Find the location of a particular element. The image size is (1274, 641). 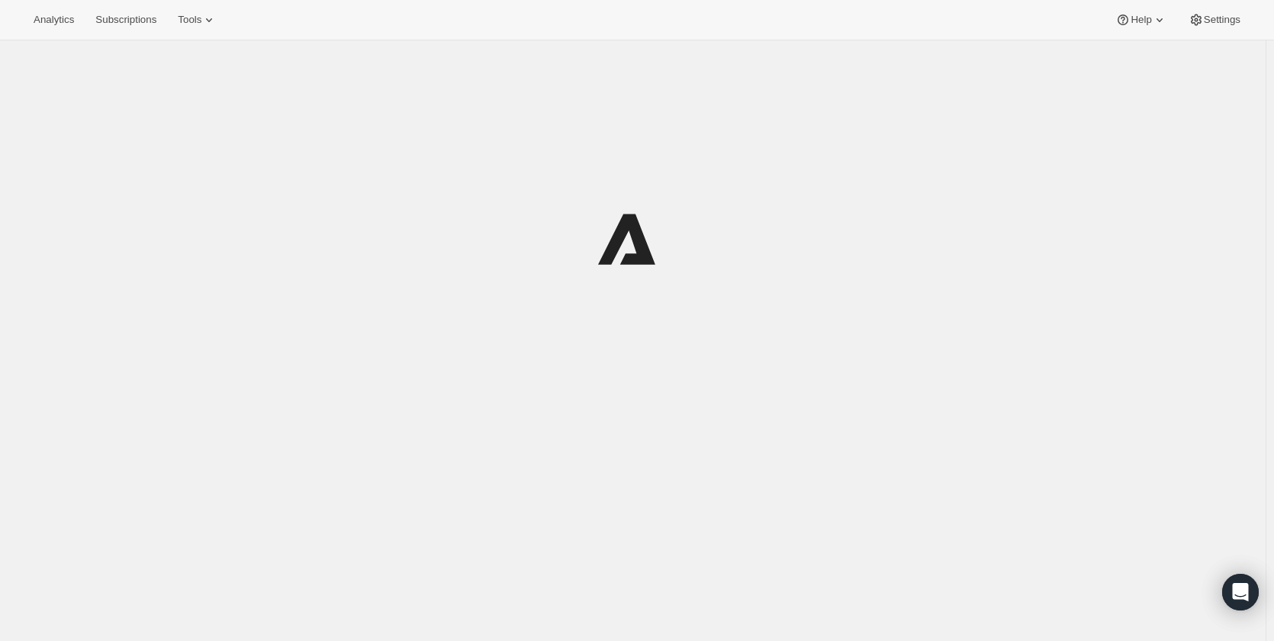

span: Subscriptions is located at coordinates (126, 20).